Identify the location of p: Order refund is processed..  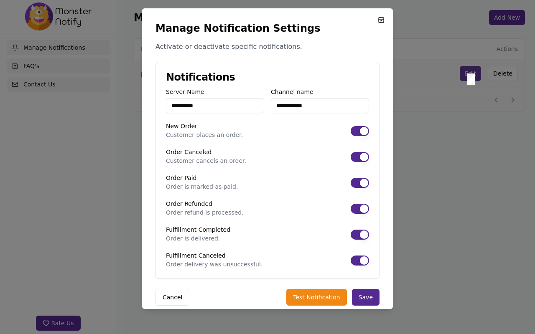
(205, 213).